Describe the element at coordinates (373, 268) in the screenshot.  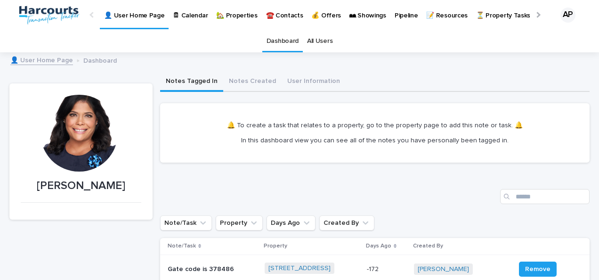
I see `p: -172` at that location.